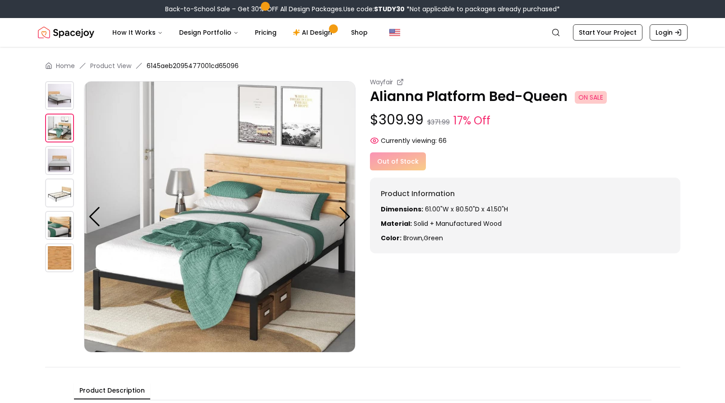 The width and height of the screenshot is (725, 403). I want to click on a: AI Design, so click(314, 32).